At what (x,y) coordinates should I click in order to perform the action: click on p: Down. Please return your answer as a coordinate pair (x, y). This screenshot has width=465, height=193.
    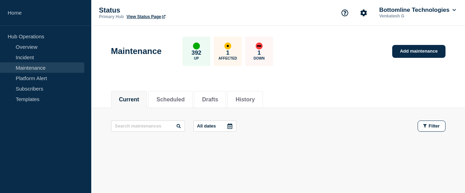
    Looking at the image, I should click on (259, 58).